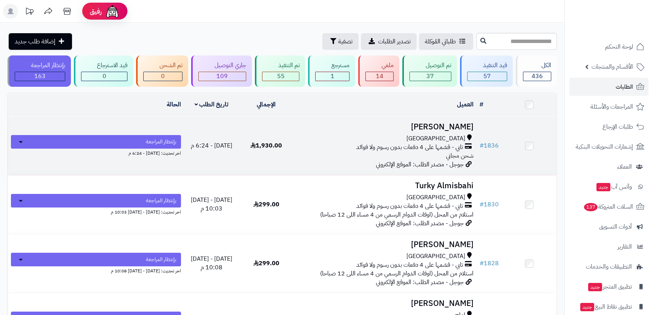 This screenshot has width=653, height=315. What do you see at coordinates (104, 65) in the screenshot?
I see `div: قيد الاسترجاع` at bounding box center [104, 65].